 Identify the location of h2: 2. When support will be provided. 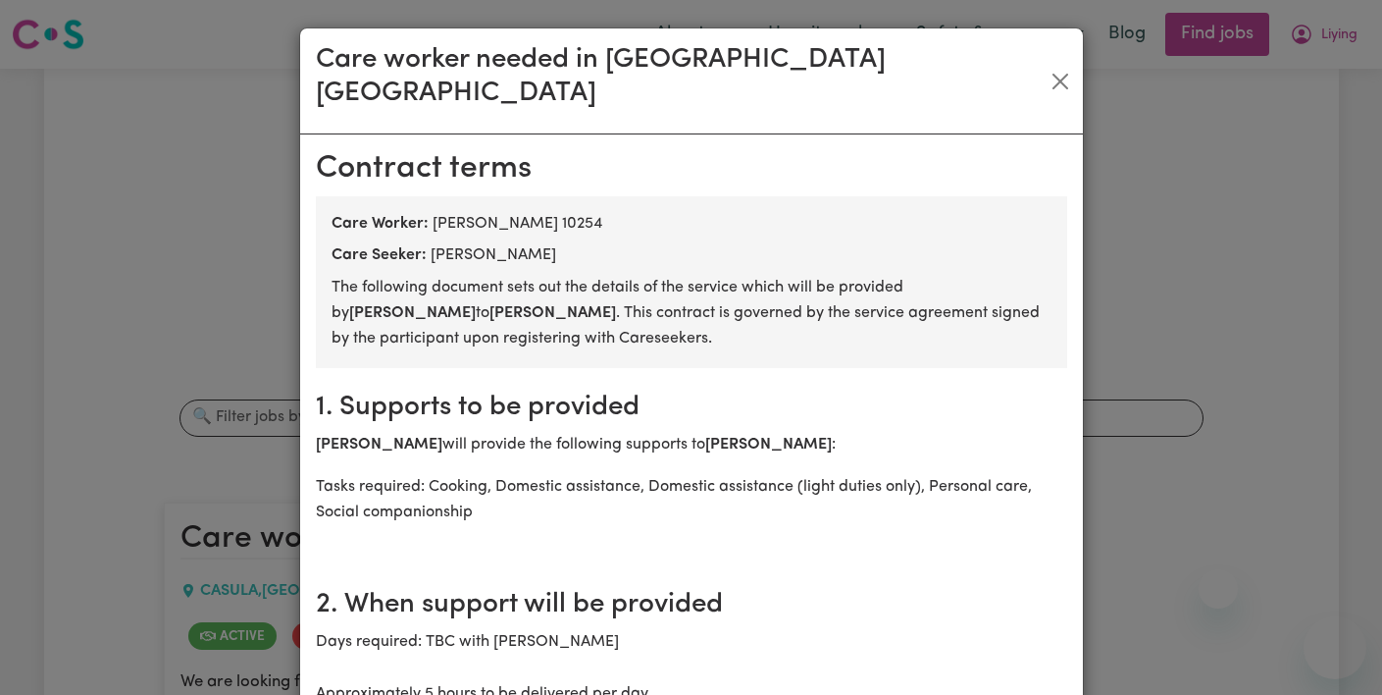
(692, 605).